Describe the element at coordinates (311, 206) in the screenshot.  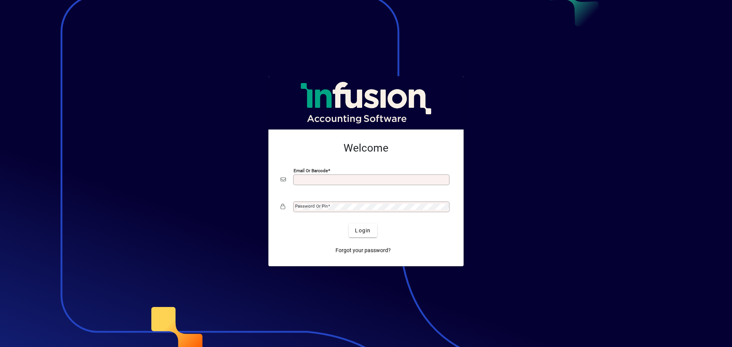
I see `mat-label: Password or Pin` at that location.